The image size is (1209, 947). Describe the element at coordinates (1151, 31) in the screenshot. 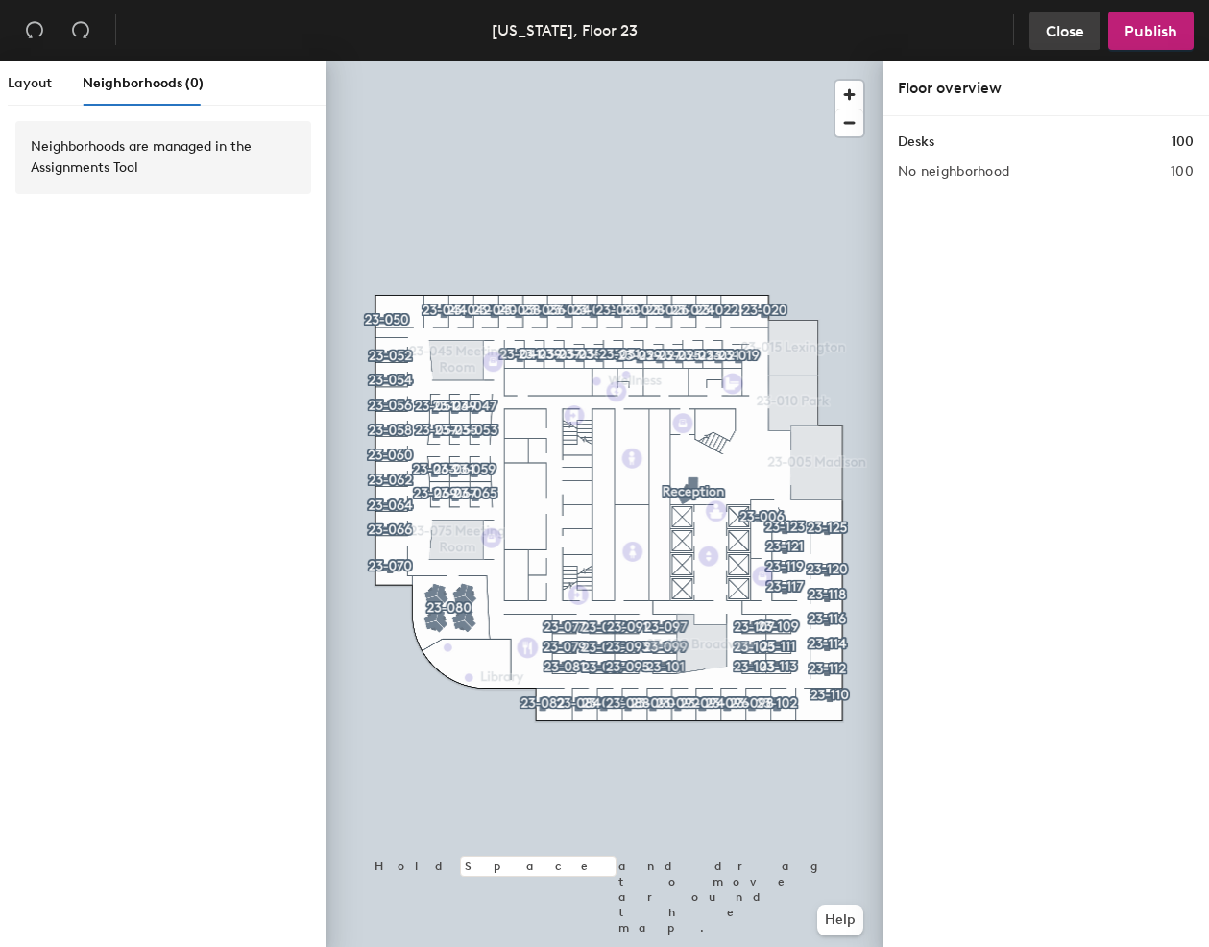

I see `button: Publish` at that location.